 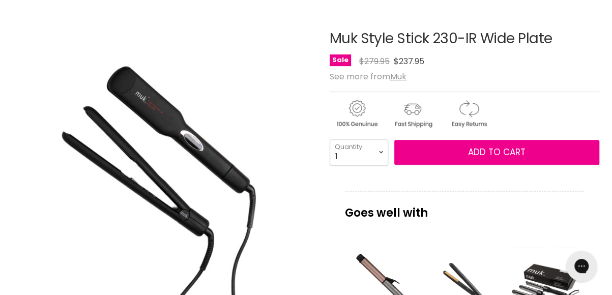 What do you see at coordinates (468, 113) in the screenshot?
I see `img: returns.gif` at bounding box center [468, 113].